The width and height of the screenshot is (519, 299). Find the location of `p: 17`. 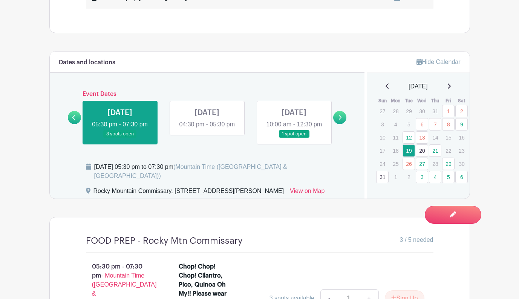

p: 17 is located at coordinates (382, 151).